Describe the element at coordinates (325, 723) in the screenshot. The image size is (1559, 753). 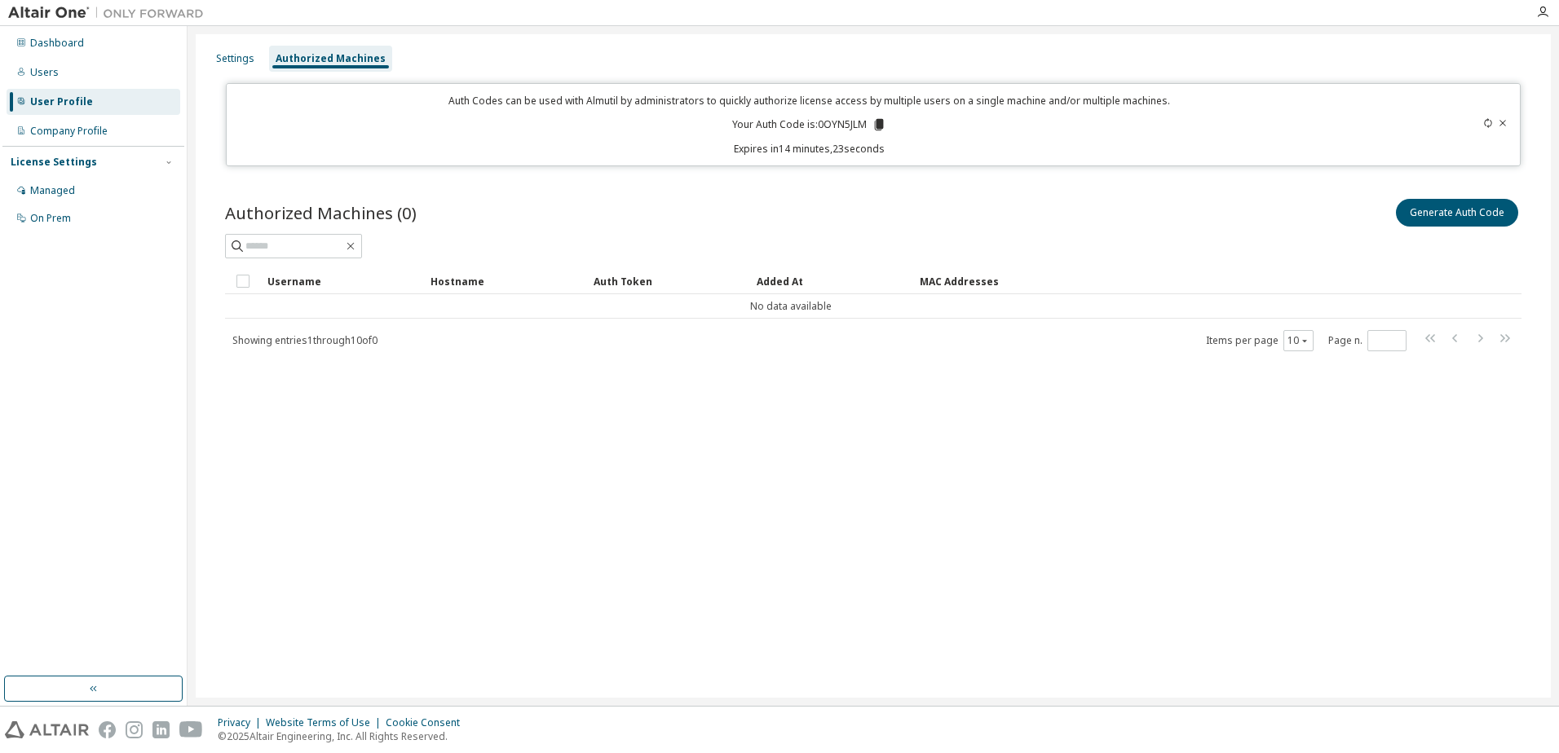
I see `div: Website Terms of Use` at that location.